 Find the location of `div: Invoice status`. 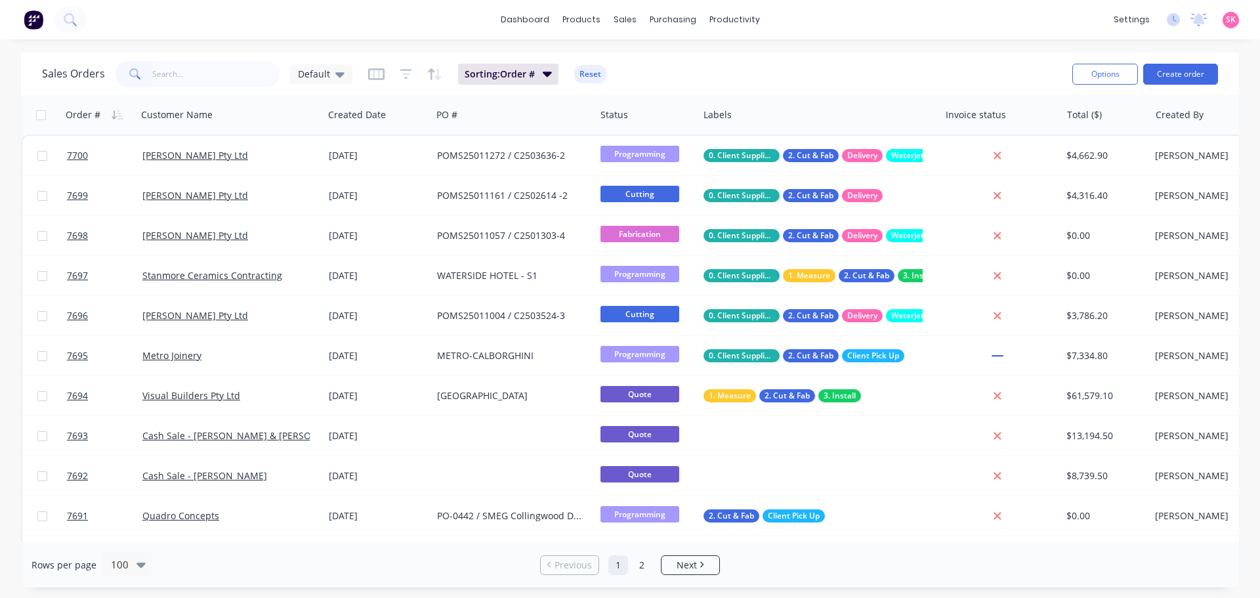

div: Invoice status is located at coordinates (976, 115).